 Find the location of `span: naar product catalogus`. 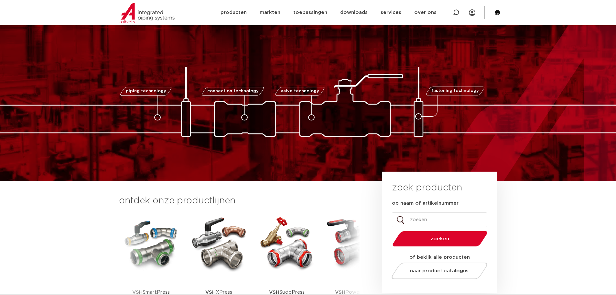

span: naar product catalogus is located at coordinates (439, 270).